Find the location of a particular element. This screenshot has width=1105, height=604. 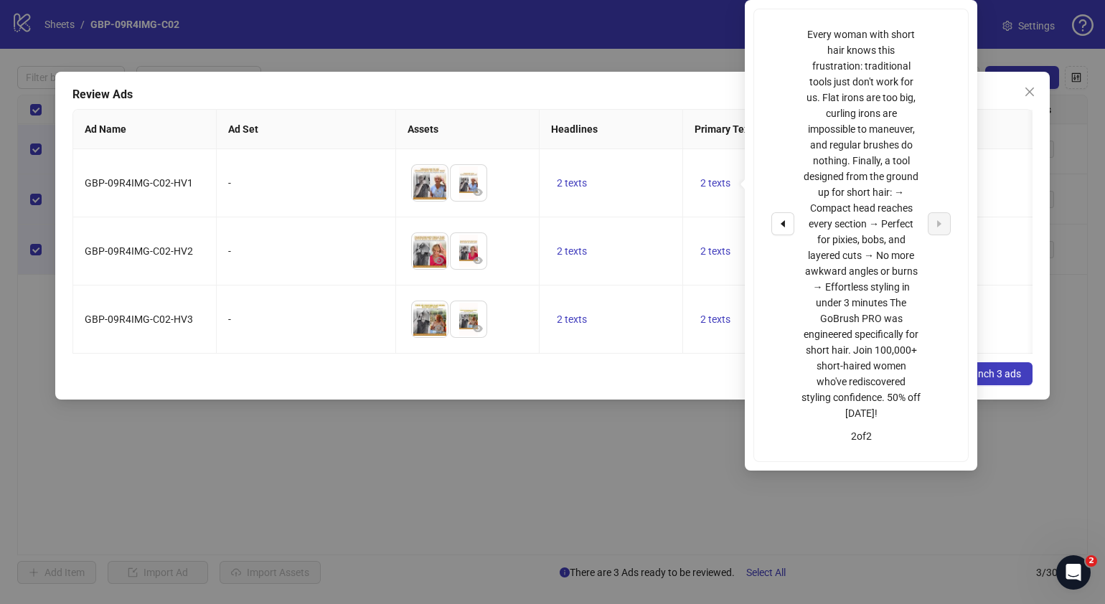

span: GBP-09R4IMG-C02-HV3 is located at coordinates (138, 319).